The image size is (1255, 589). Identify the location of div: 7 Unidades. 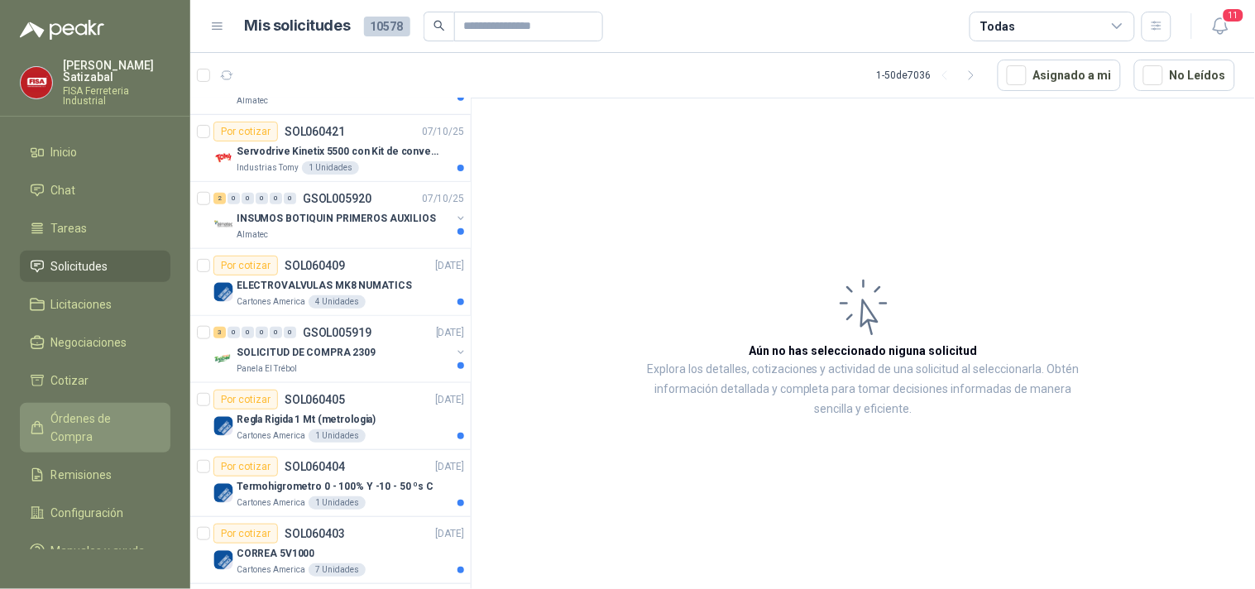
(337, 570).